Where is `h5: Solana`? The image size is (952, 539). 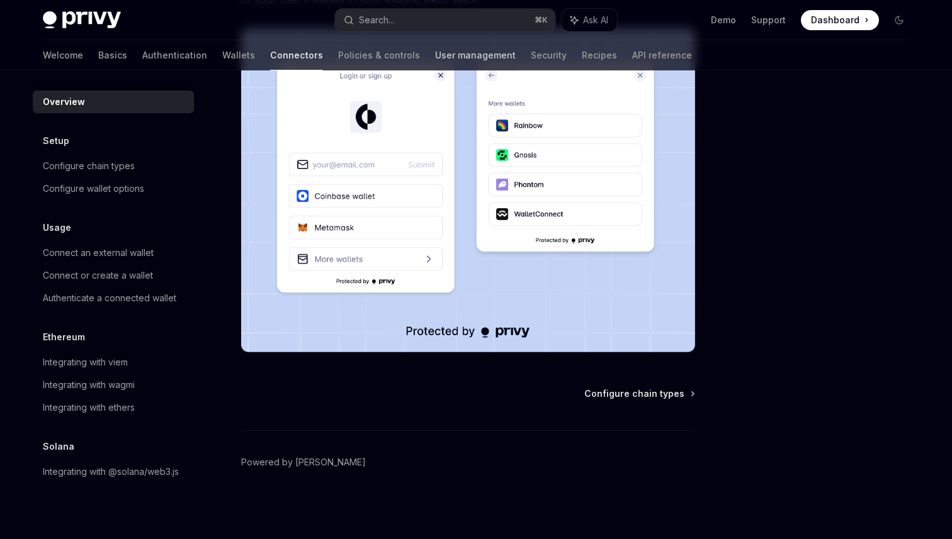 h5: Solana is located at coordinates (59, 447).